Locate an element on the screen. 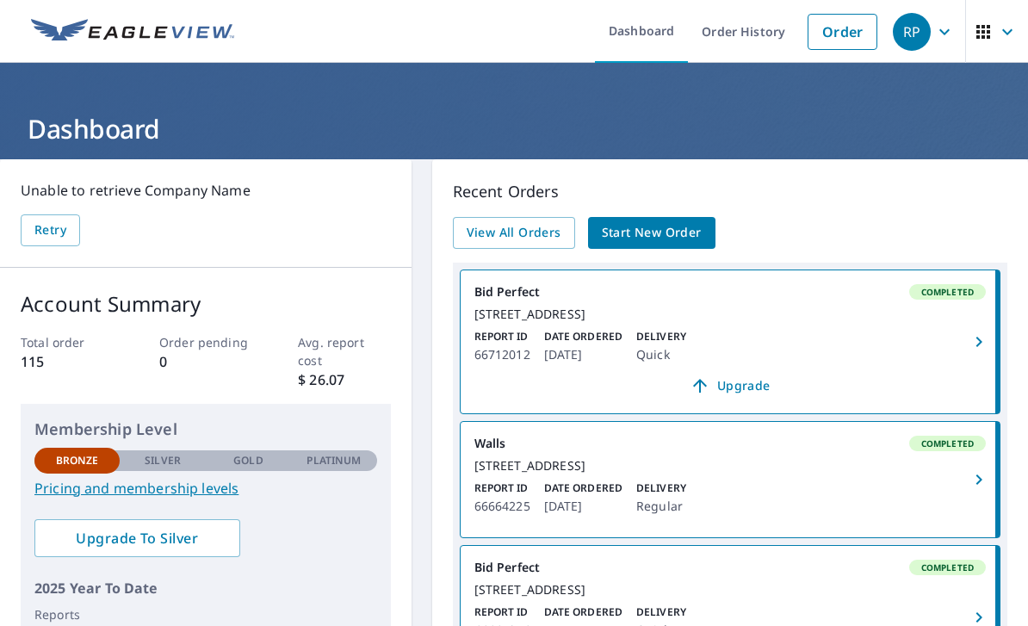  a: Order is located at coordinates (842, 32).